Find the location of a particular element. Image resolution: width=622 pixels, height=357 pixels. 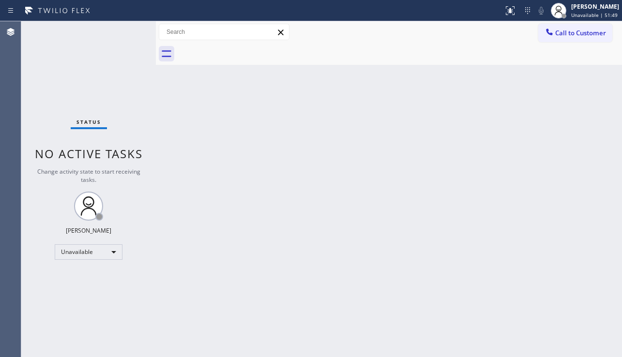

button: Mute is located at coordinates (541, 11).